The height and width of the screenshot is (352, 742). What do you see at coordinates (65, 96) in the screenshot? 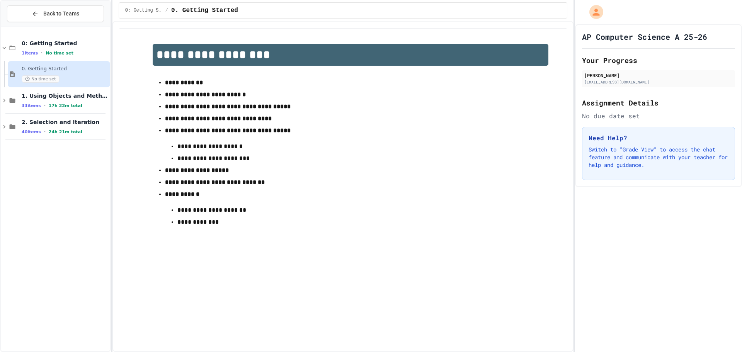
I see `span: 1. Using Objects and Methods` at bounding box center [65, 96].